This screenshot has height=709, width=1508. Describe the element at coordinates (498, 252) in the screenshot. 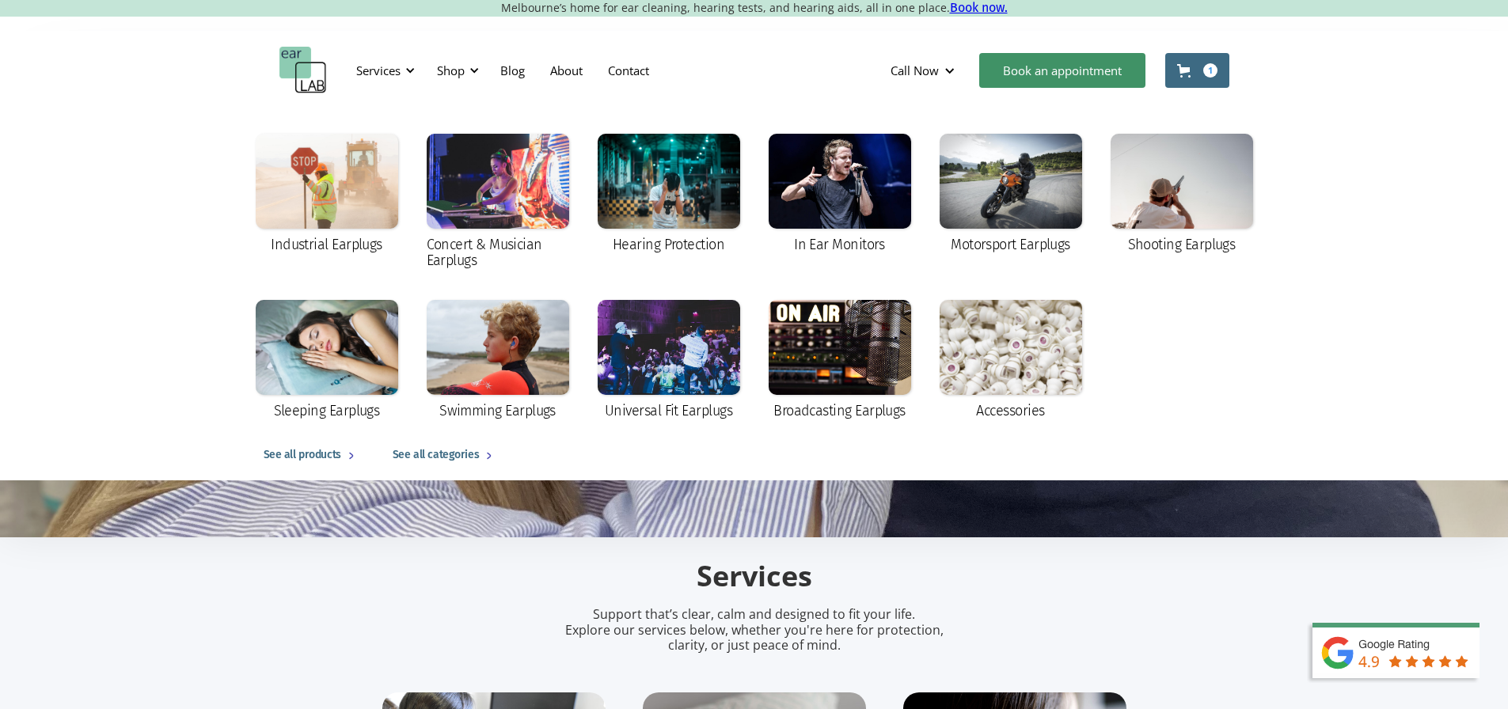

I see `div: Concert & Musician Earplugs` at that location.